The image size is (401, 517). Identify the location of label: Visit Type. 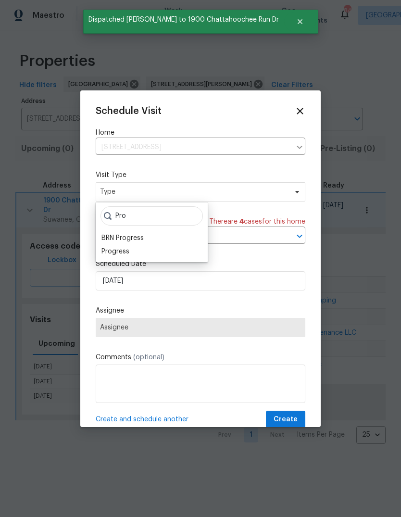
(201, 175).